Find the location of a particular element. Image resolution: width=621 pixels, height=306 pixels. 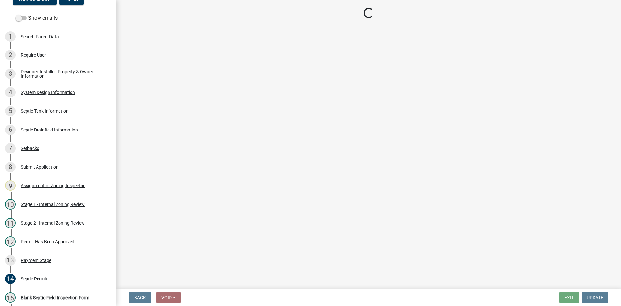

div: Search Parcel Data is located at coordinates (40, 37).